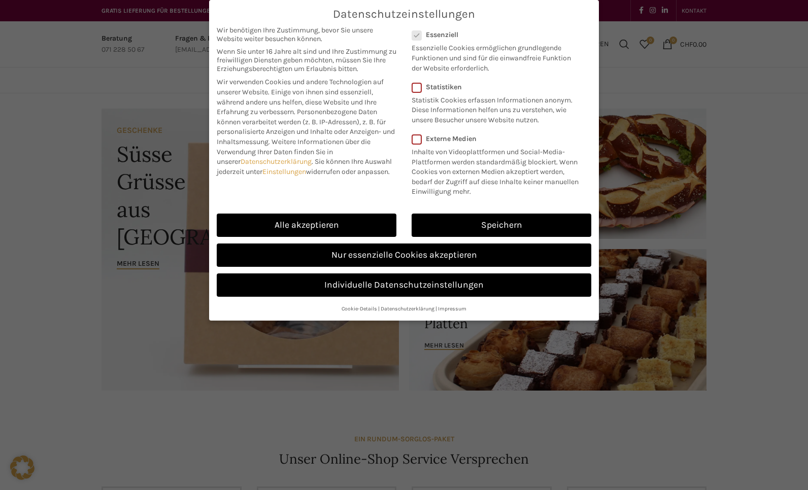 Image resolution: width=808 pixels, height=490 pixels. What do you see at coordinates (498, 139) in the screenshot?
I see `label: Externe Medien` at bounding box center [498, 139].